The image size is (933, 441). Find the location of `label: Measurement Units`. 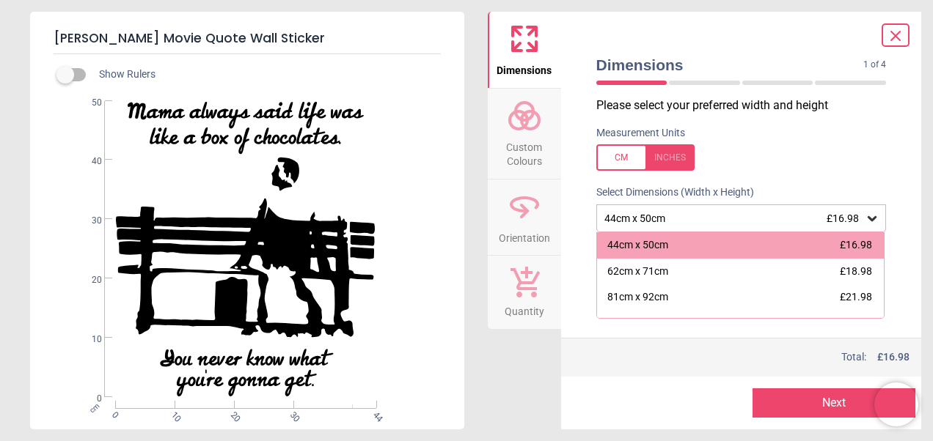

label: Measurement Units is located at coordinates (640, 133).